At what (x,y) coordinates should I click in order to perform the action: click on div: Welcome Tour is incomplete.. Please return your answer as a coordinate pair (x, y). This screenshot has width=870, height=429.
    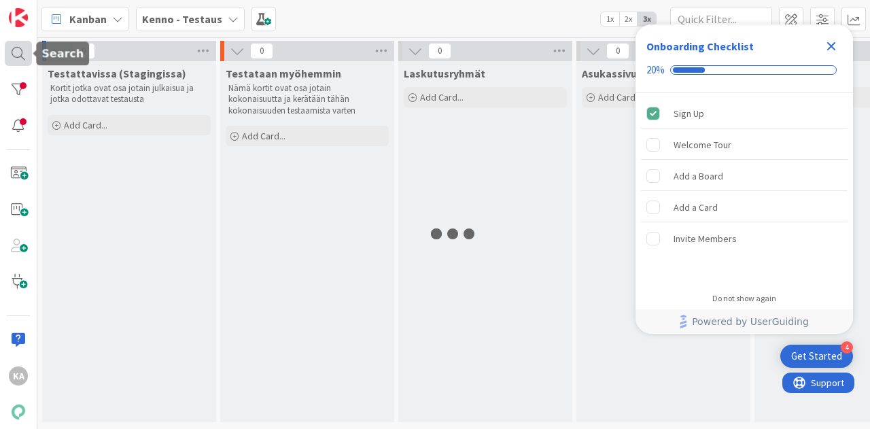
    Looking at the image, I should click on (744, 145).